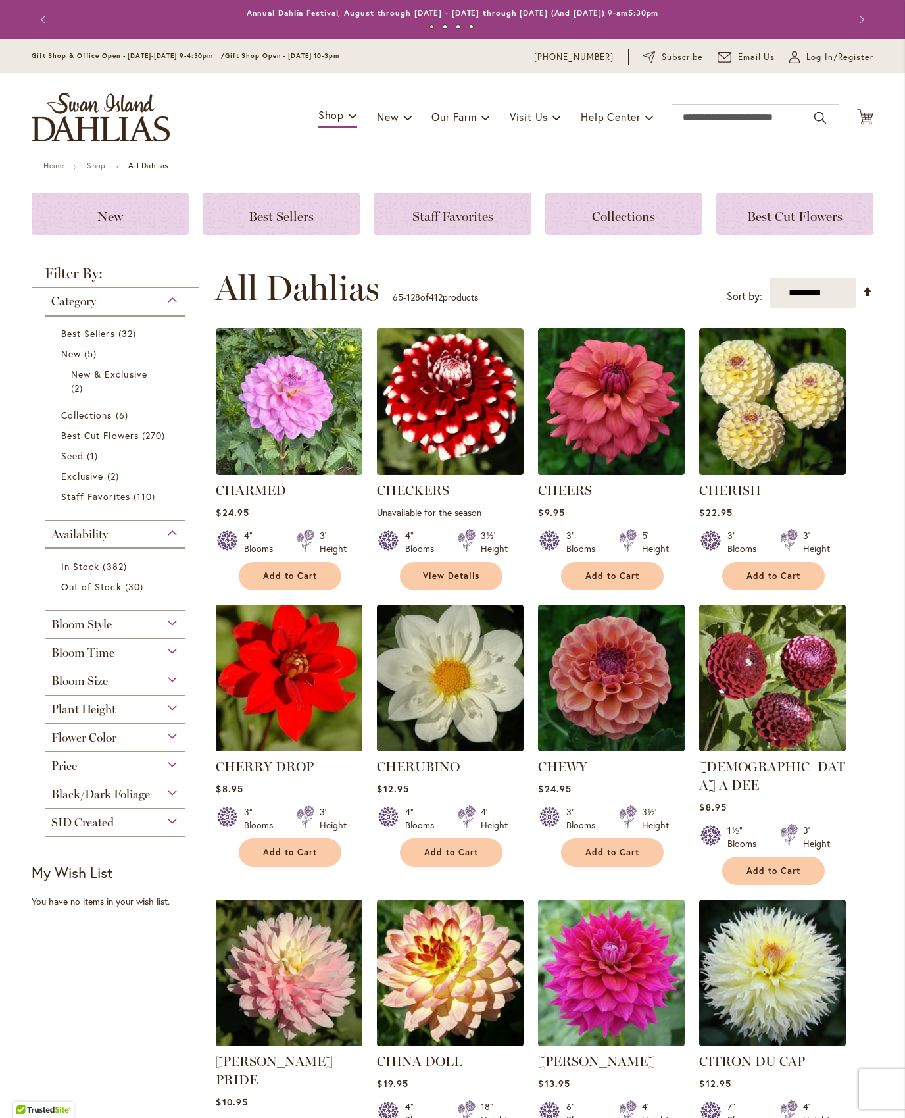 Image resolution: width=905 pixels, height=1118 pixels. I want to click on strong: Filter By:, so click(115, 277).